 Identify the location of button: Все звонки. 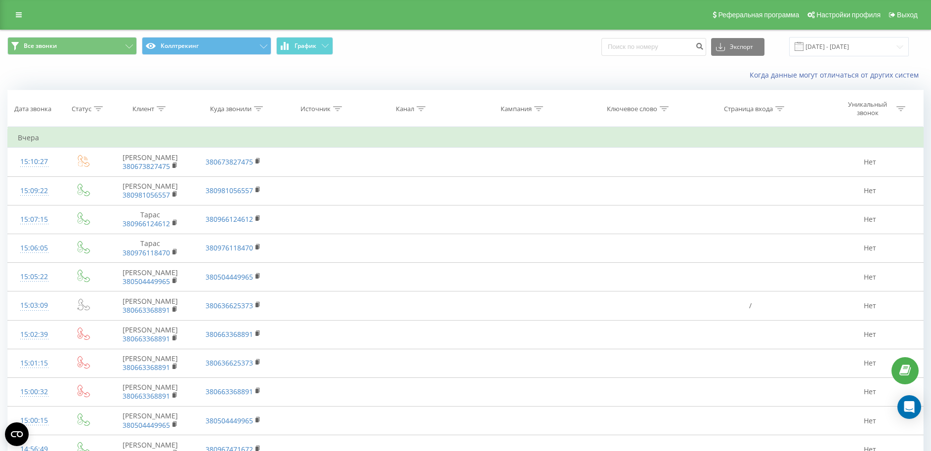
(72, 46).